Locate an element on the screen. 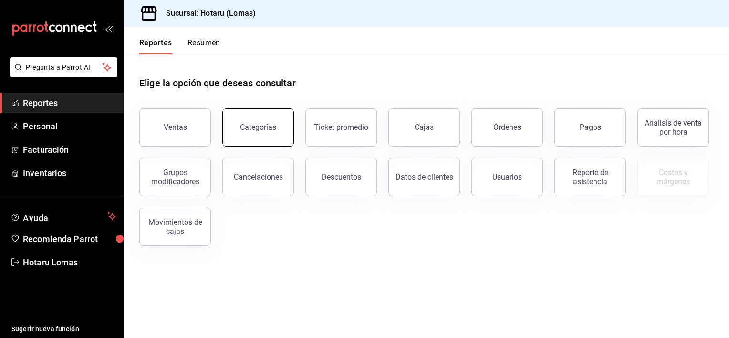 This screenshot has width=729, height=338. div: Análisis de venta por hora is located at coordinates (673, 127).